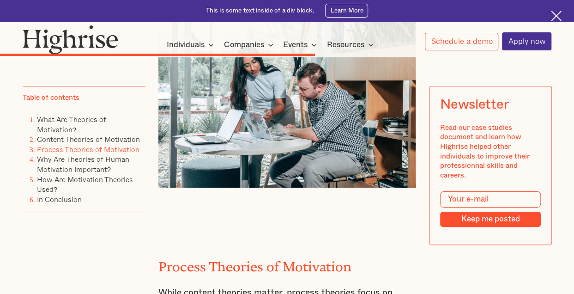 The height and width of the screenshot is (294, 574). Describe the element at coordinates (491, 219) in the screenshot. I see `input: Keep me posted` at that location.